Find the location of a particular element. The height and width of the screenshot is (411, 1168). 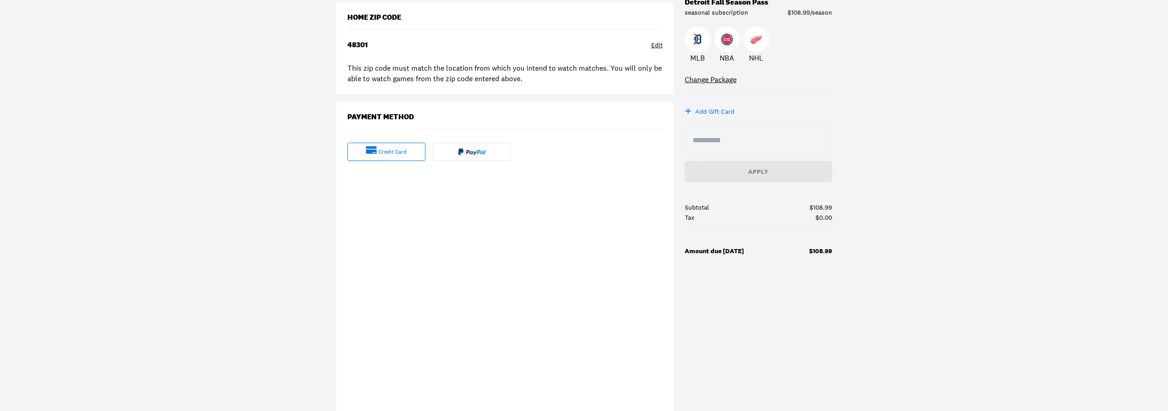

button: +Add Gift Card is located at coordinates (710, 112).